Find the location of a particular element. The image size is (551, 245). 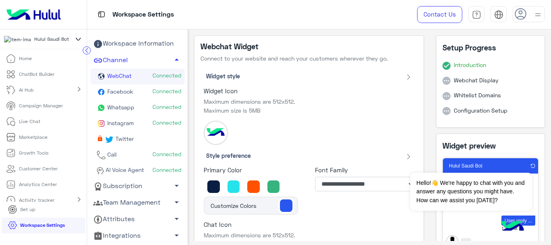

p: ChatBot Builder is located at coordinates (37, 74).